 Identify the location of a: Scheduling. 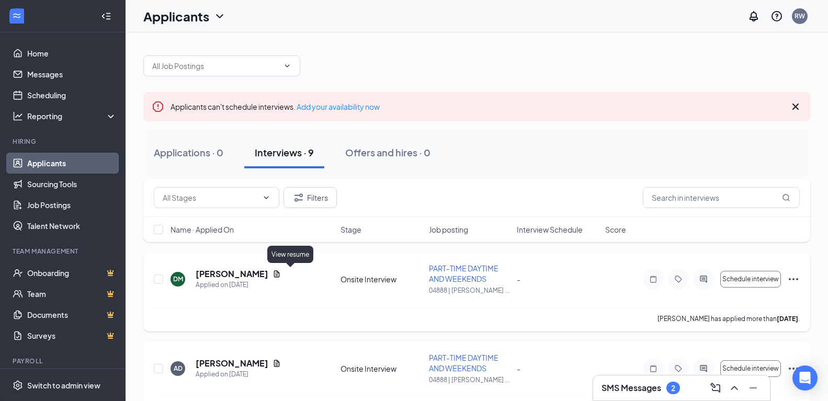
(72, 95).